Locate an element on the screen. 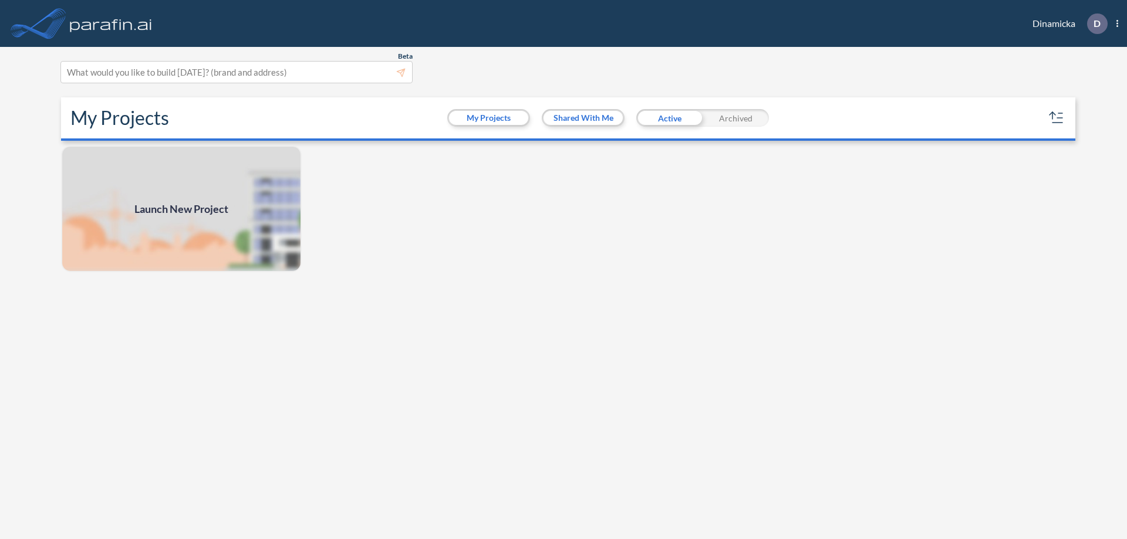 The image size is (1127, 539). span: Beta is located at coordinates (405, 56).